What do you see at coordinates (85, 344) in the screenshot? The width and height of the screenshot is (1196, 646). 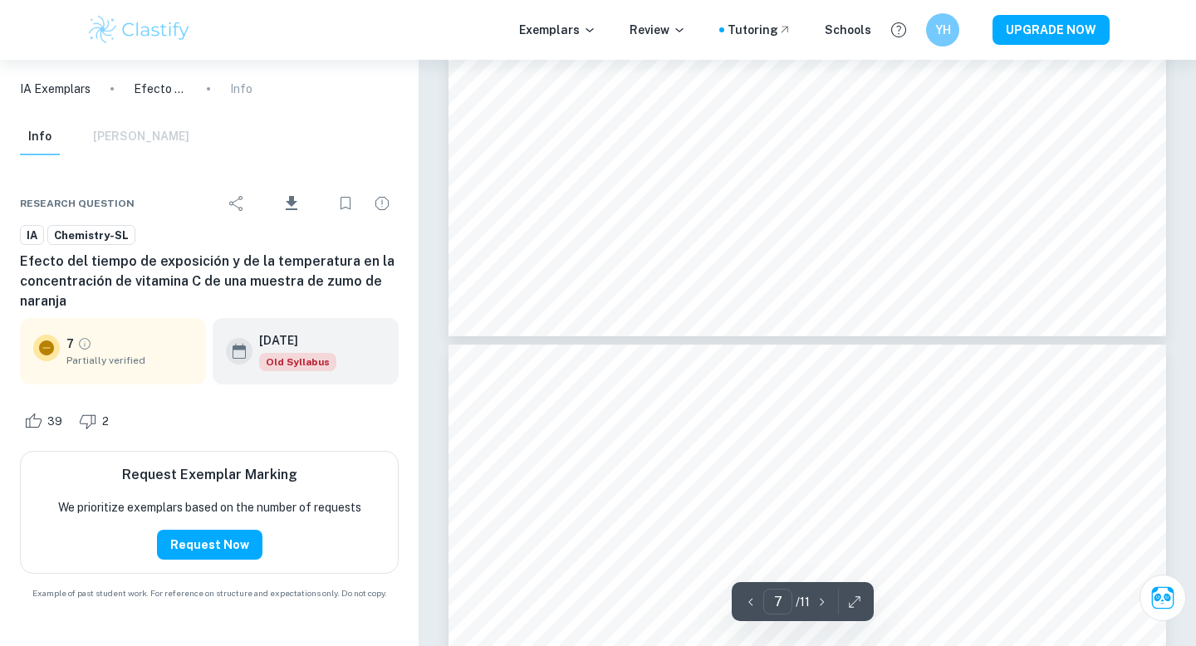 I see `a: Grade partially verified` at bounding box center [85, 344].